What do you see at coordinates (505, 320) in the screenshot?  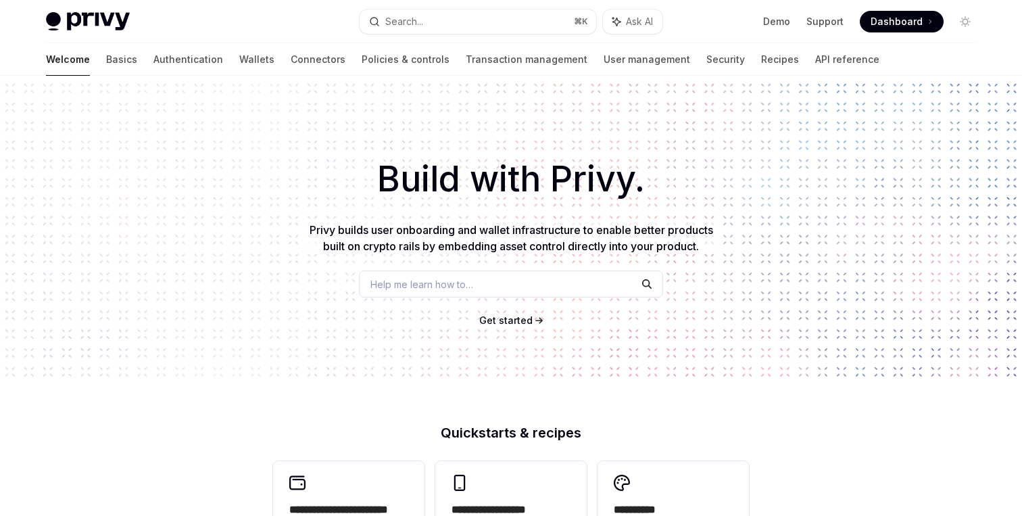 I see `span: Get started` at bounding box center [505, 320].